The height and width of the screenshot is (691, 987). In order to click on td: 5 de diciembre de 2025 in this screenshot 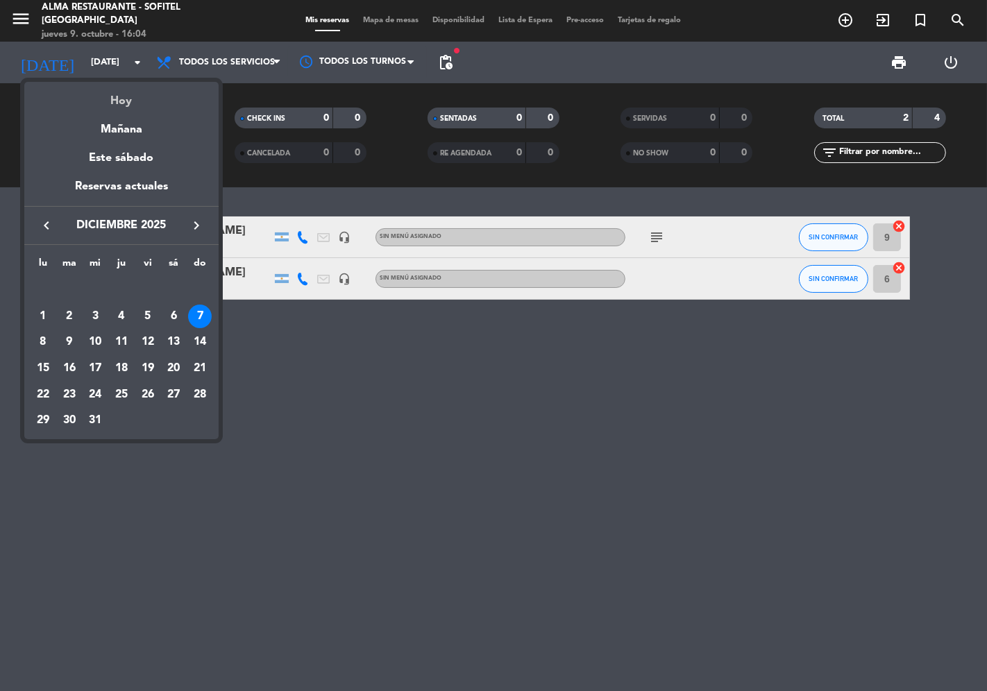, I will do `click(148, 317)`.